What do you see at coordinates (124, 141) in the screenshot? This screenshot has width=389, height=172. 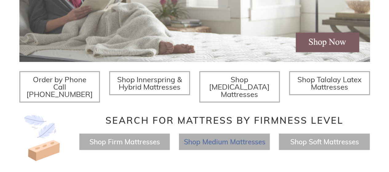 I see `span: Shop Firm Mattresses` at bounding box center [124, 141].